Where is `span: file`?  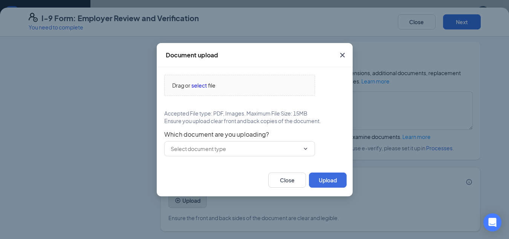
span: file is located at coordinates (212, 85).